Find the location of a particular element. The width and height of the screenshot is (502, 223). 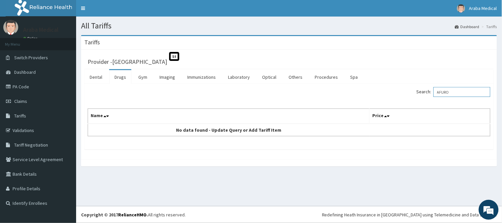

span: Dashboard is located at coordinates (25, 72).